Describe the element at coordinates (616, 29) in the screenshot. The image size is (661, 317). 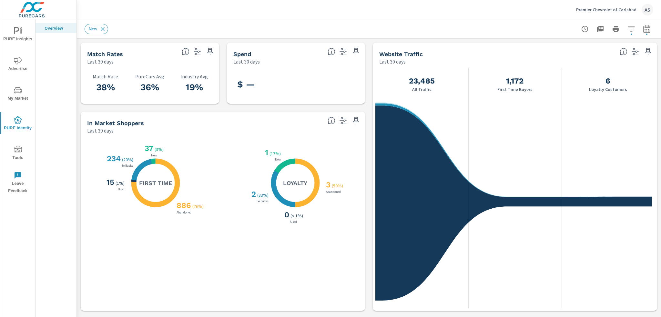
I see `button: Print Report` at that location.